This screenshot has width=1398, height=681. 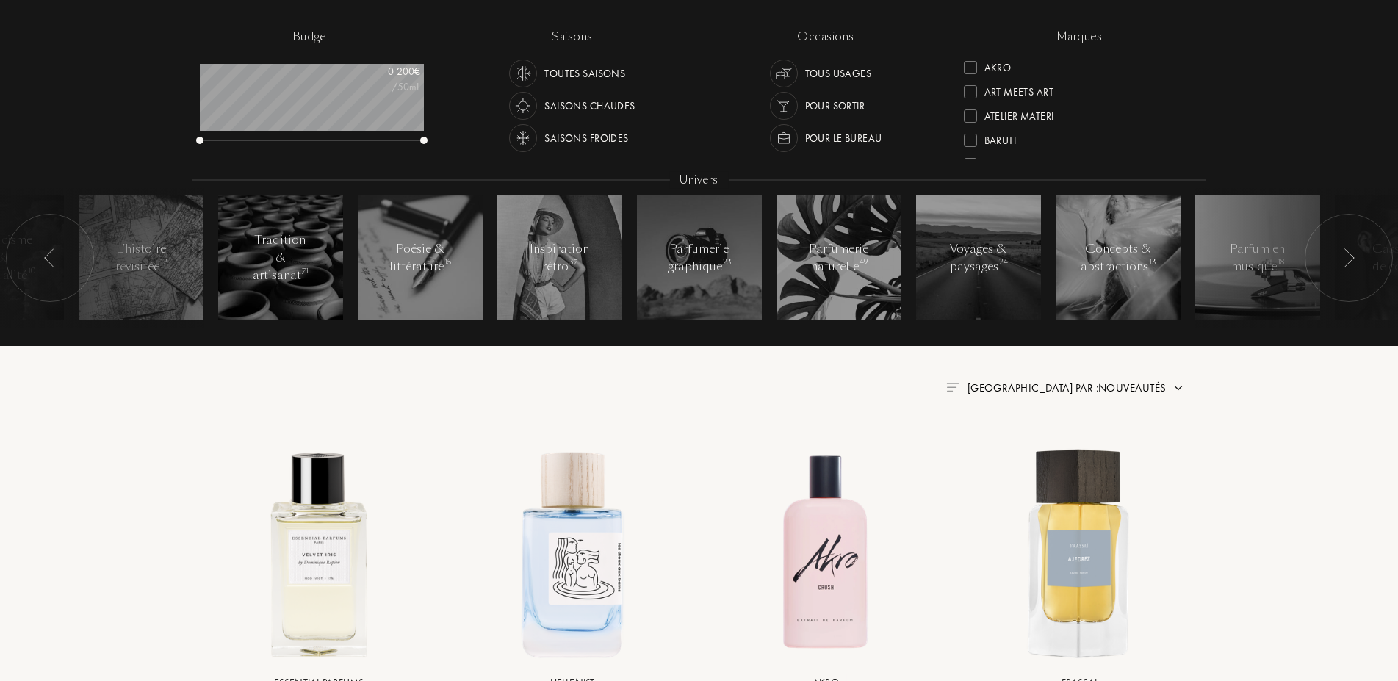 What do you see at coordinates (573, 262) in the screenshot?
I see `span: 37` at bounding box center [573, 262].